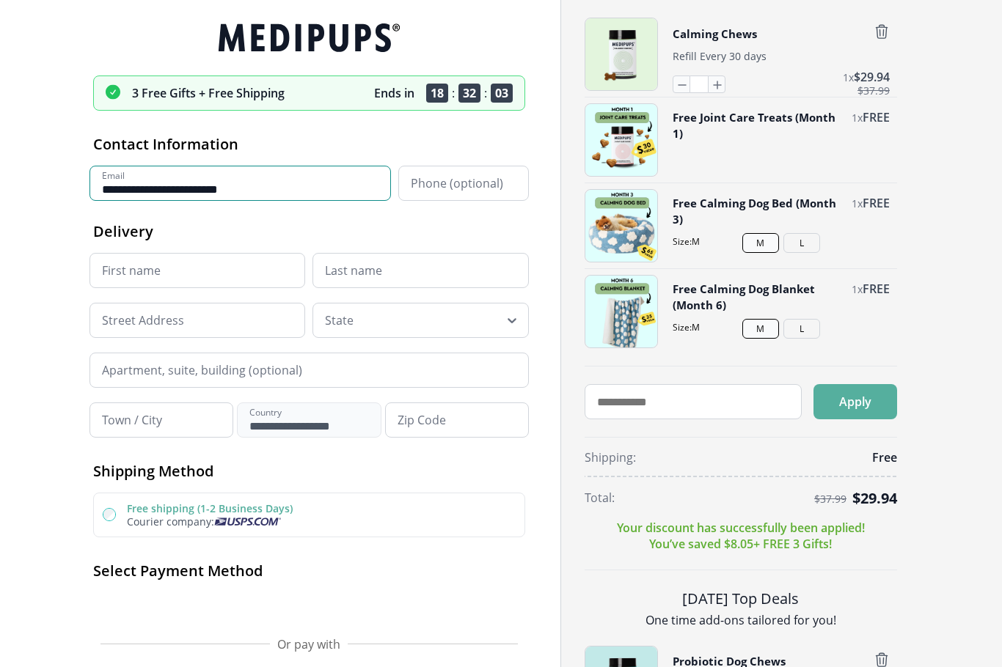 Image resolution: width=1002 pixels, height=667 pixels. What do you see at coordinates (884, 458) in the screenshot?
I see `span: Free` at bounding box center [884, 458].